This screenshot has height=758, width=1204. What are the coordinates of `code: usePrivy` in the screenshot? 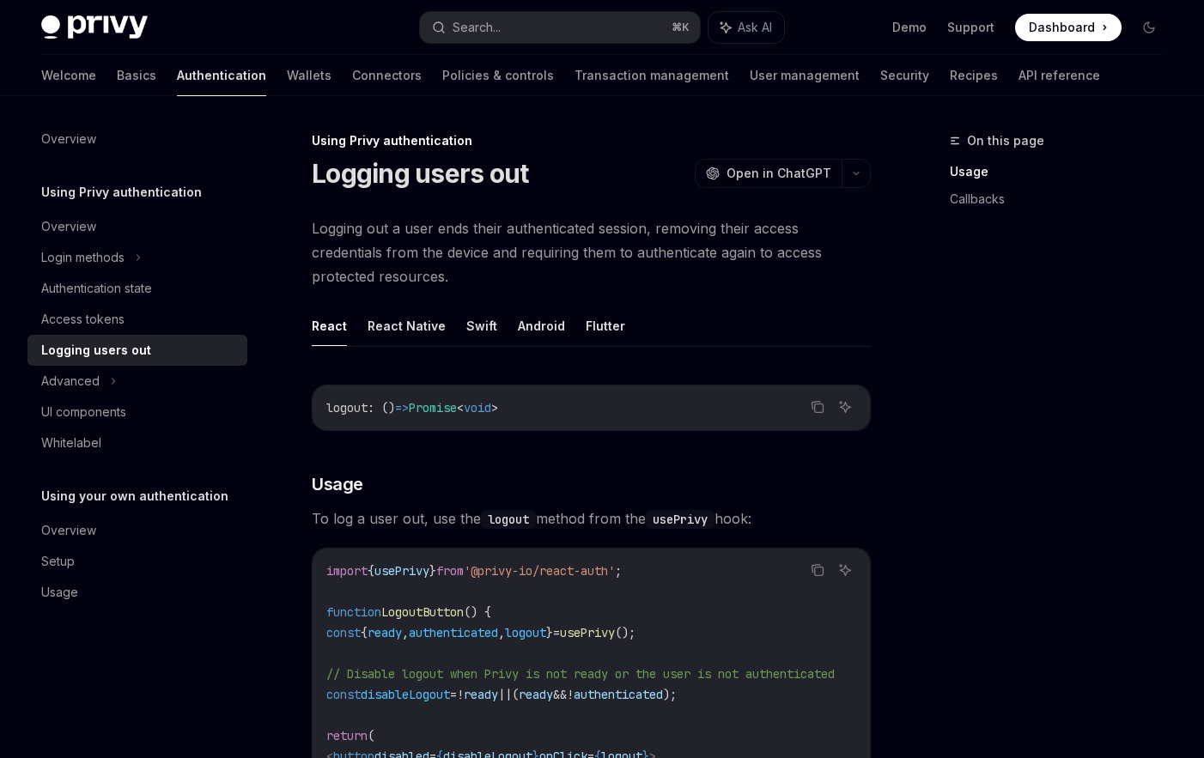 It's located at (680, 519).